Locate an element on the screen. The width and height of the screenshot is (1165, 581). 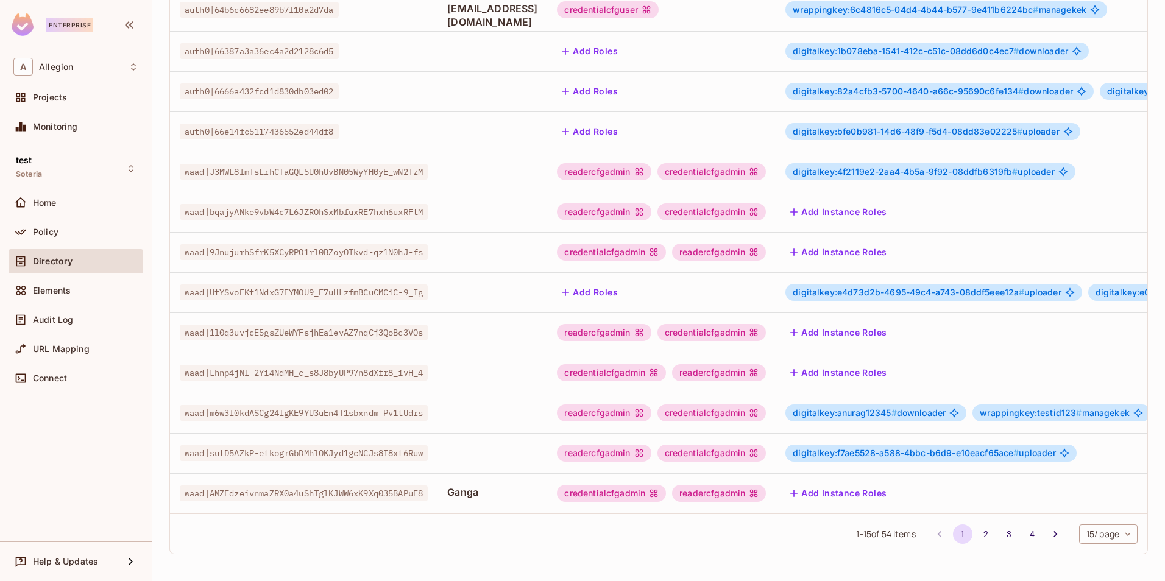
span: digitalkey:anurag12345 is located at coordinates (844, 412).